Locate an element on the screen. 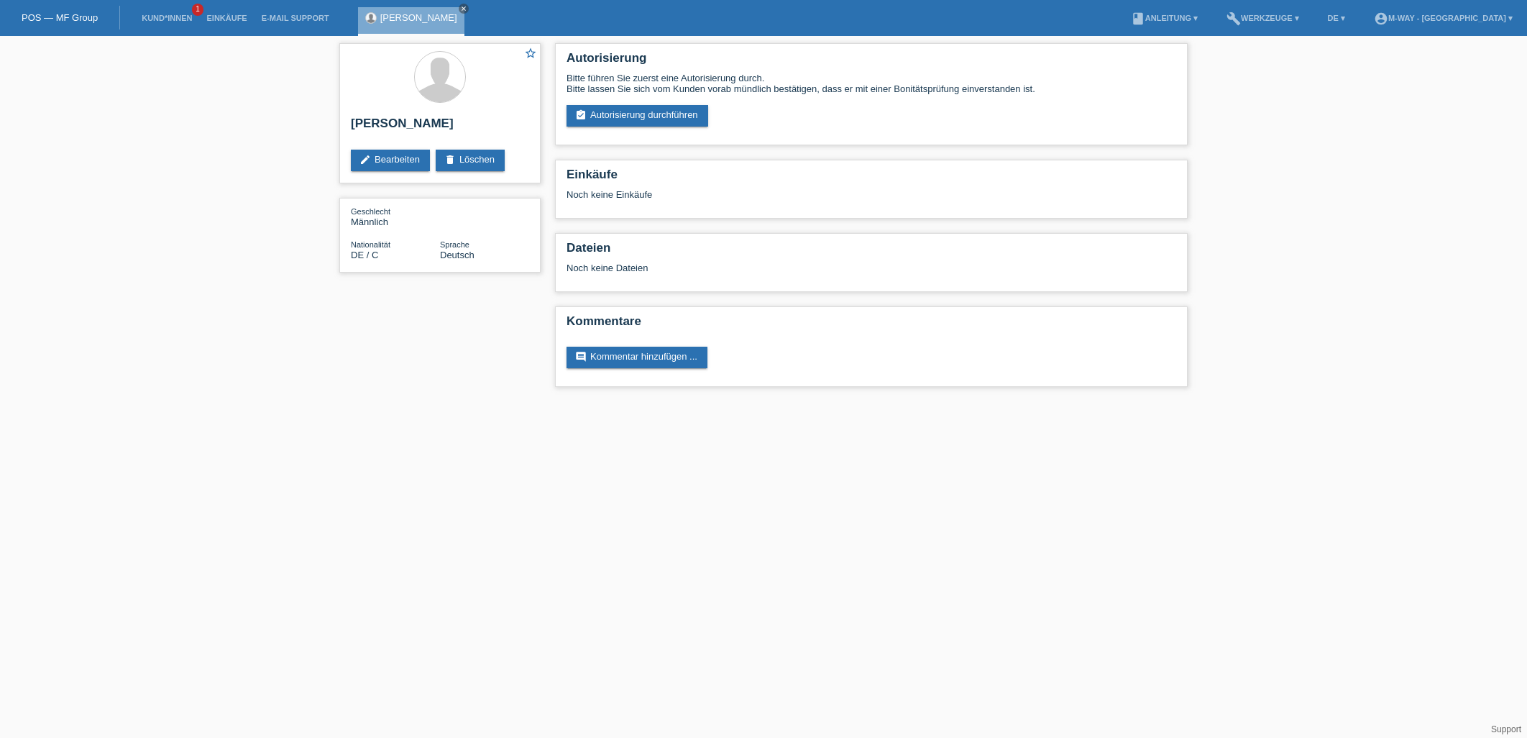  span: Deutsch is located at coordinates (457, 255).